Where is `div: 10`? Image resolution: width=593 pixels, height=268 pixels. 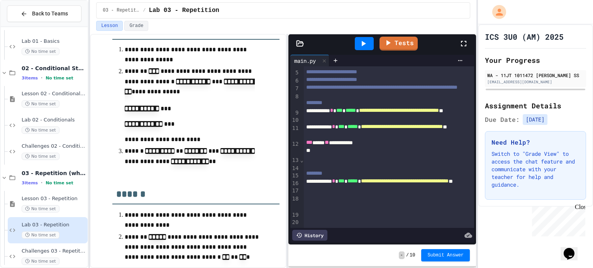
div: 10 is located at coordinates (295, 120).